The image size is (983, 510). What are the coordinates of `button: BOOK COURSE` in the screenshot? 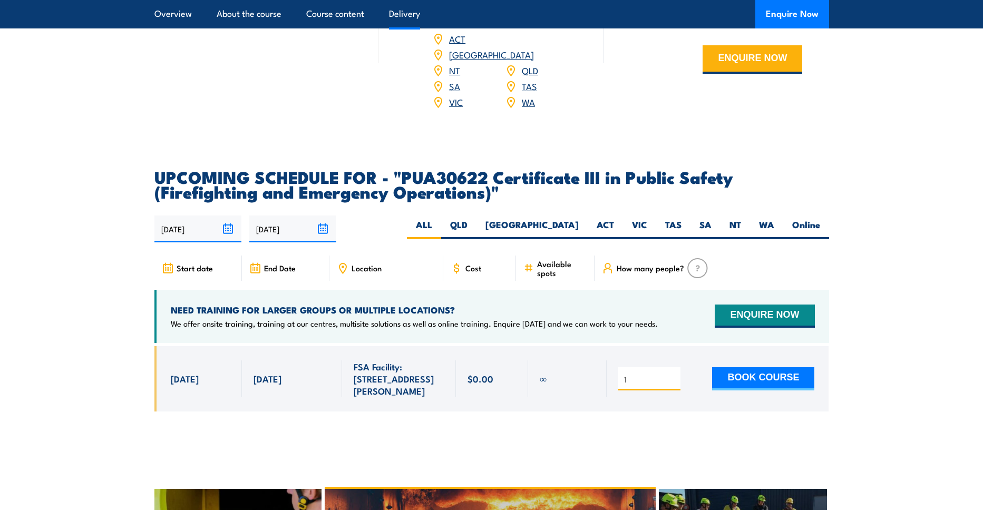 It's located at (763, 379).